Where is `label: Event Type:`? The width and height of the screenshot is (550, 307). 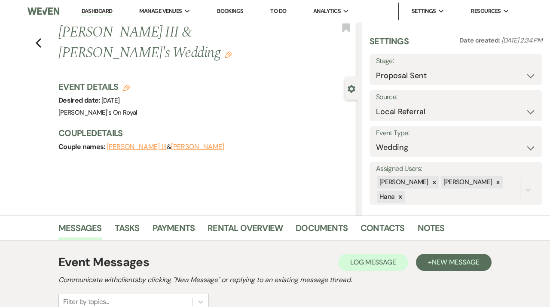
label: Event Type: is located at coordinates (456, 133).